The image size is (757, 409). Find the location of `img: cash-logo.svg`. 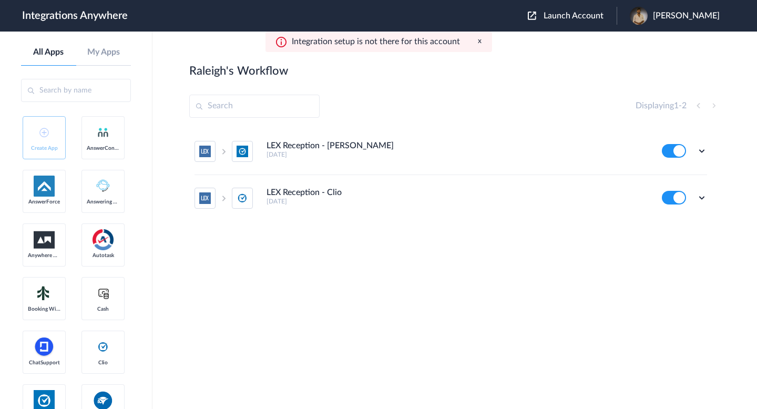

img: cash-logo.svg is located at coordinates (103, 293).